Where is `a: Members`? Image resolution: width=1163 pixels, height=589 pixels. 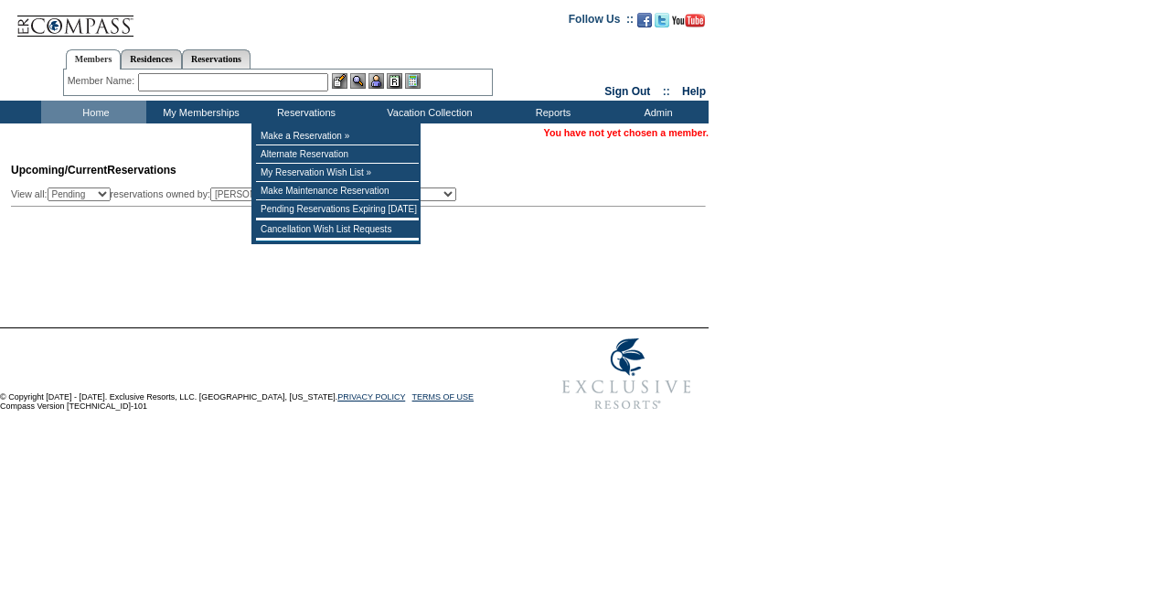 a: Members is located at coordinates (93, 59).